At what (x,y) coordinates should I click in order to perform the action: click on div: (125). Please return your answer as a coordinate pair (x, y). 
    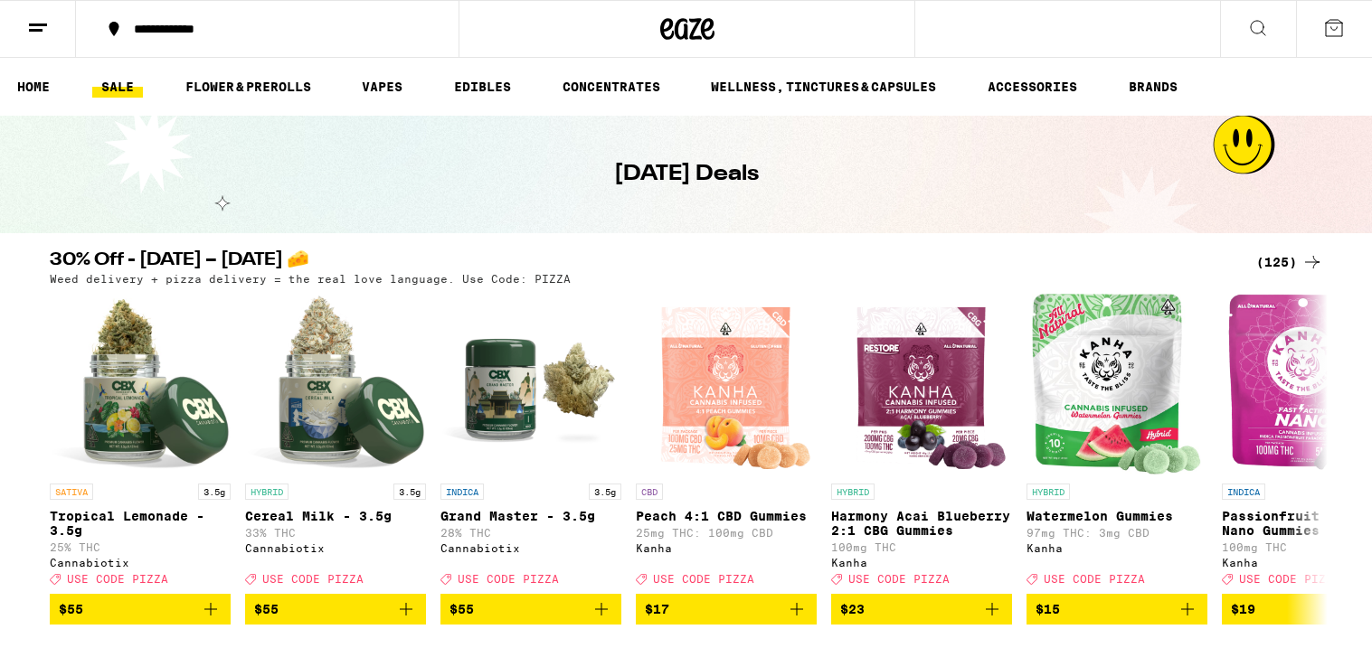
    Looking at the image, I should click on (1290, 262).